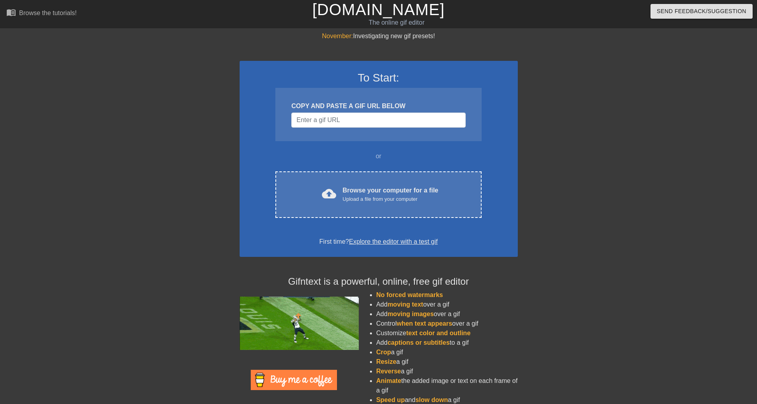 The height and width of the screenshot is (404, 757). I want to click on span: Resize, so click(386, 361).